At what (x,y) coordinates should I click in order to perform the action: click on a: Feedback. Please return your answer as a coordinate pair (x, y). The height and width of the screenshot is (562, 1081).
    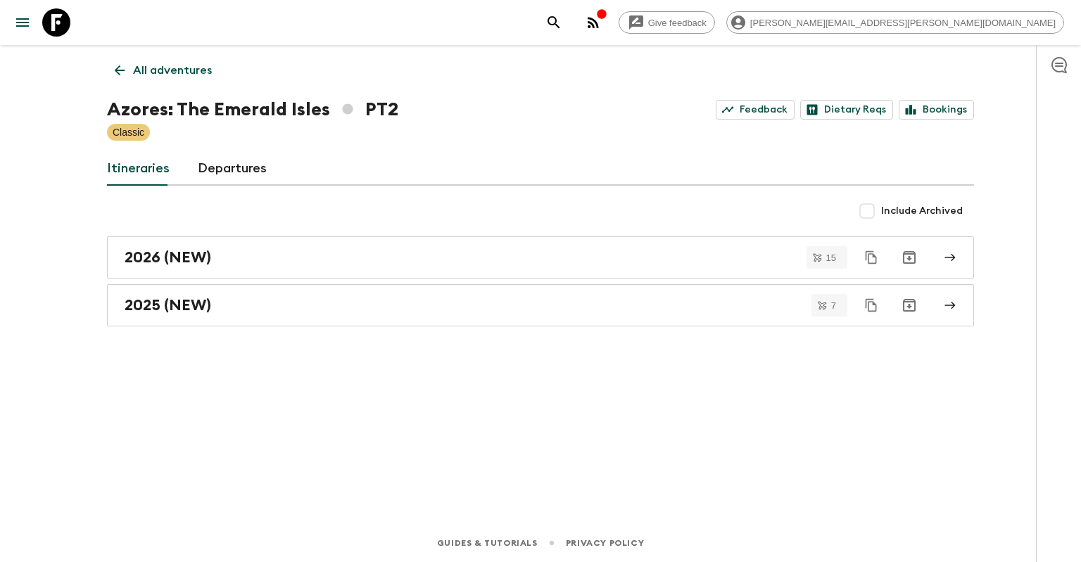
    Looking at the image, I should click on (755, 110).